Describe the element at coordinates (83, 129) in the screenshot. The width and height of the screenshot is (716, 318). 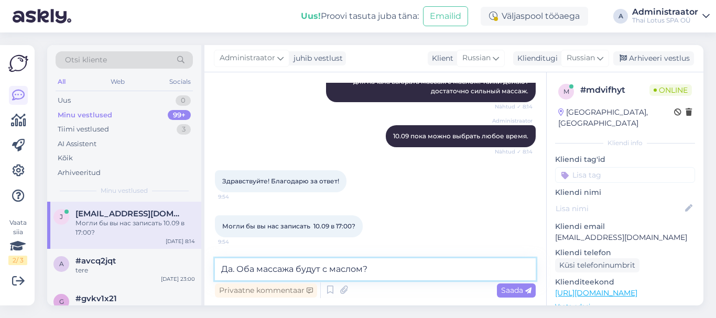
I see `div: Tiimi vestlused` at that location.